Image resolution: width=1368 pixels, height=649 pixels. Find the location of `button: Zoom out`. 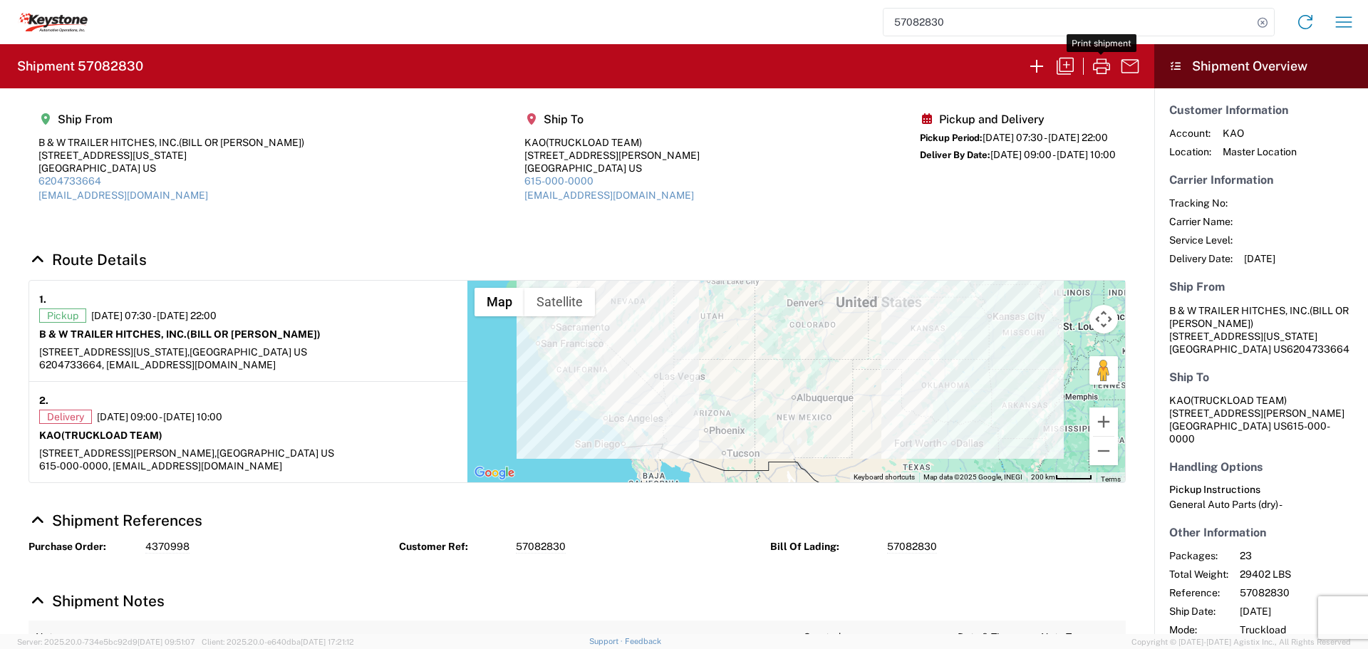

button: Zoom out is located at coordinates (1104, 451).